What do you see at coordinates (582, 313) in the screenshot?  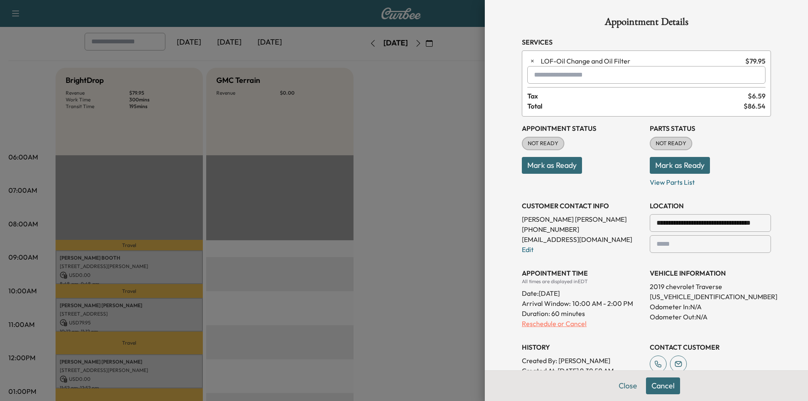 I see `p: Duration: 60 minutes` at bounding box center [582, 313].